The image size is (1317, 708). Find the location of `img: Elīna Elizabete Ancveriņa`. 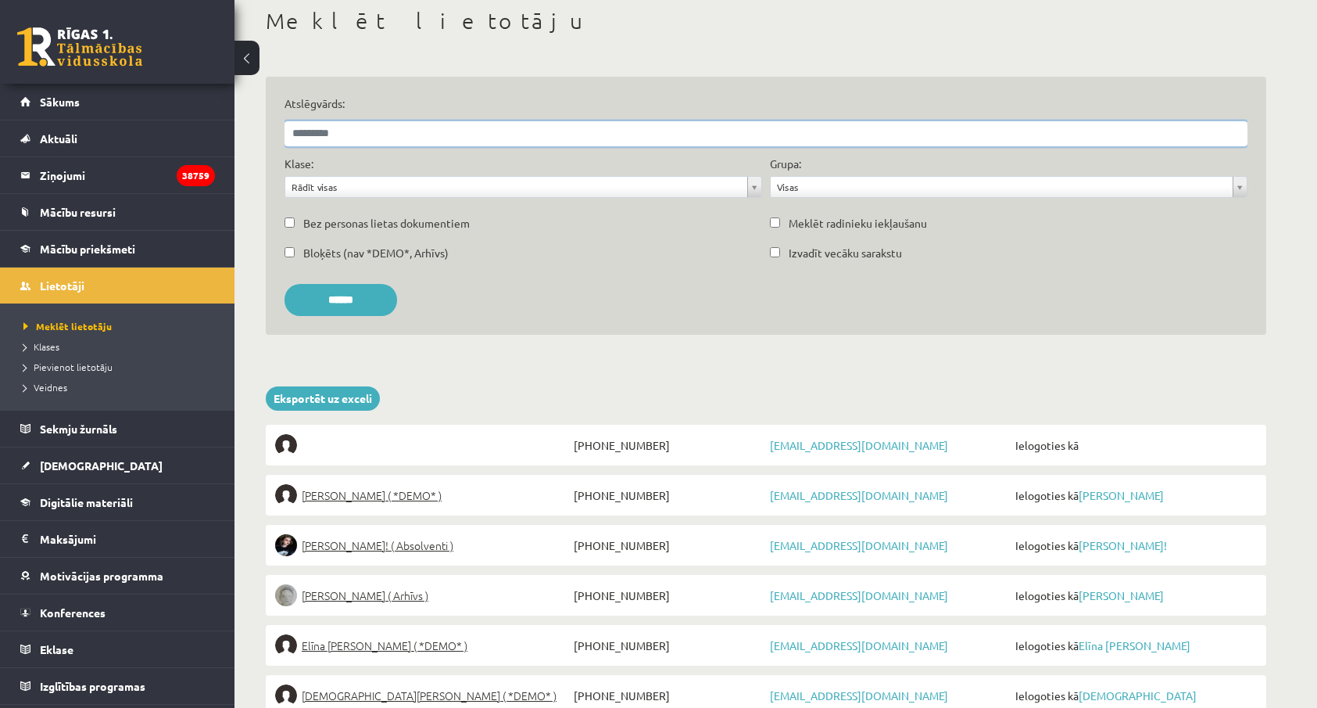

img: Elīna Elizabete Ancveriņa is located at coordinates (286, 495).